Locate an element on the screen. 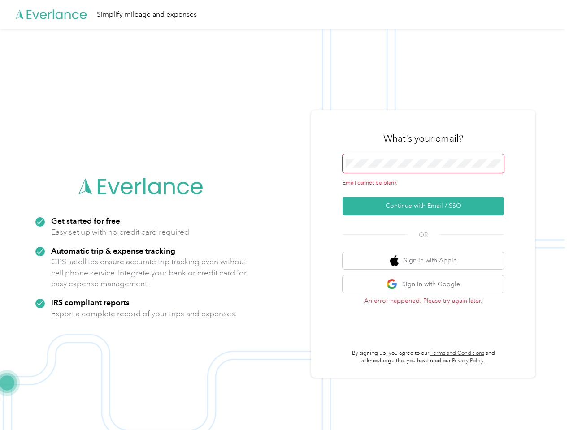 The width and height of the screenshot is (569, 430). div: Simplify mileage and expenses is located at coordinates (147, 14).